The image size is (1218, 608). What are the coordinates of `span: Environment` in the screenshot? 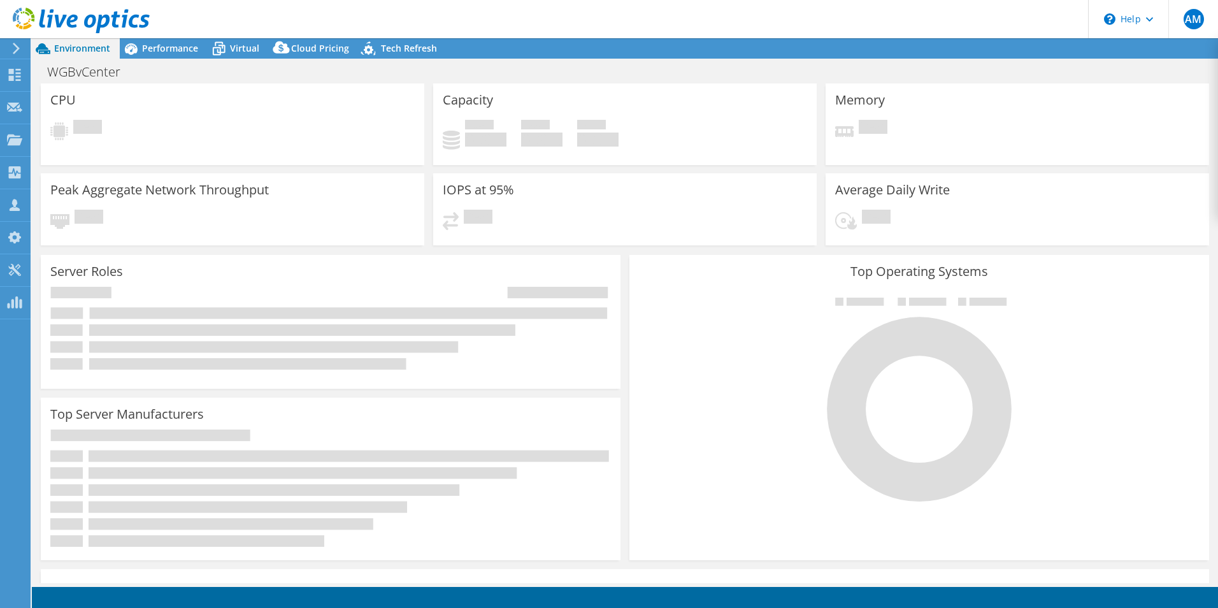 It's located at (82, 48).